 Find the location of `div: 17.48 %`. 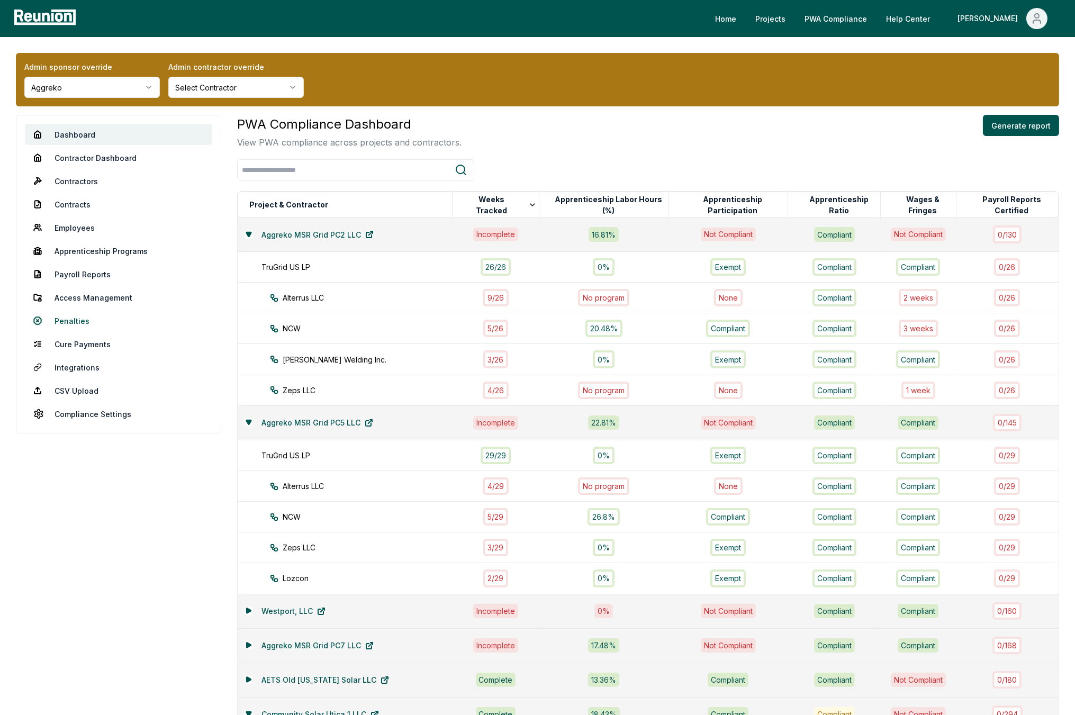

div: 17.48 % is located at coordinates (603, 645).